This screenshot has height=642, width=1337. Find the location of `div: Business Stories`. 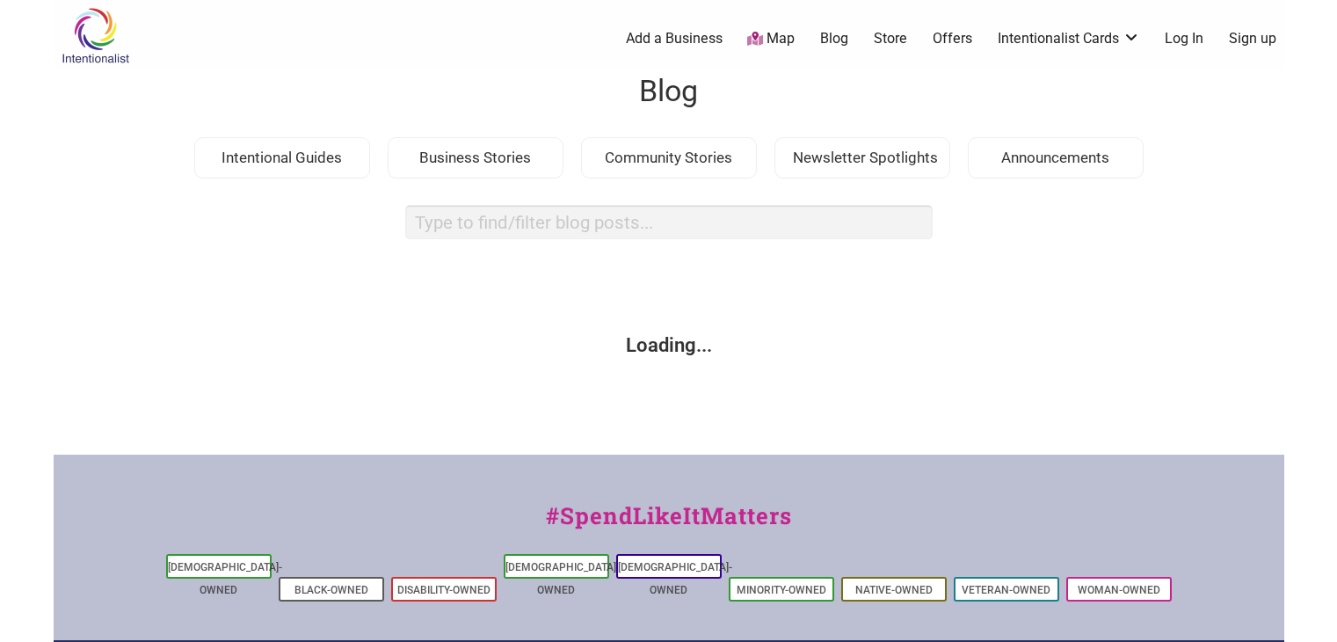

div: Business Stories is located at coordinates (476, 158).